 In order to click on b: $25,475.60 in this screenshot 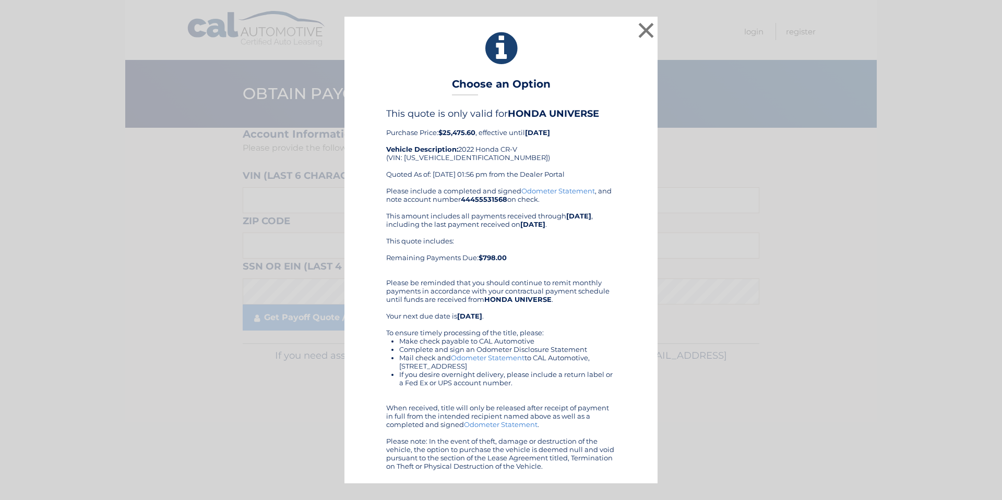, I will do `click(457, 133)`.